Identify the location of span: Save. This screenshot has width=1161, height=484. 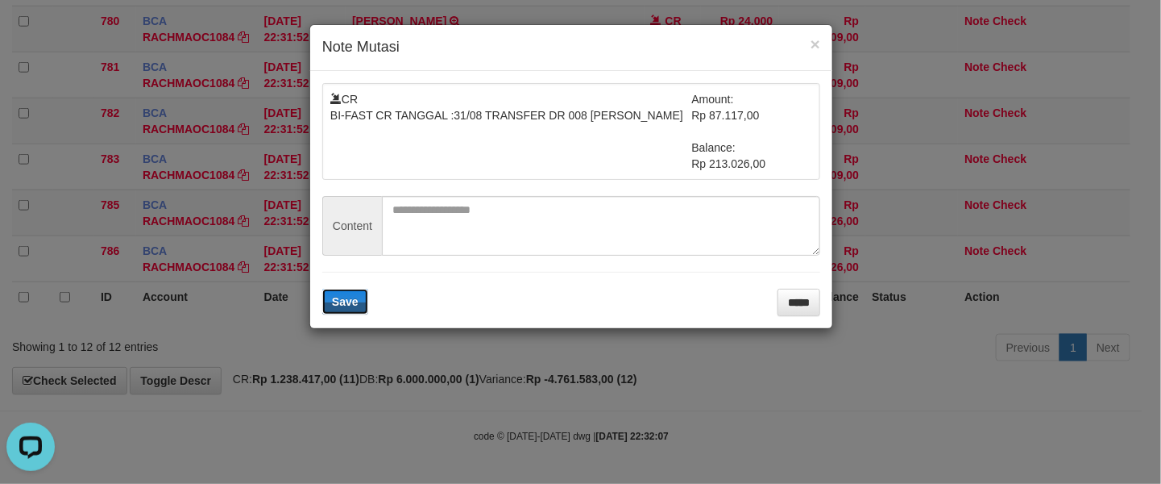
(345, 301).